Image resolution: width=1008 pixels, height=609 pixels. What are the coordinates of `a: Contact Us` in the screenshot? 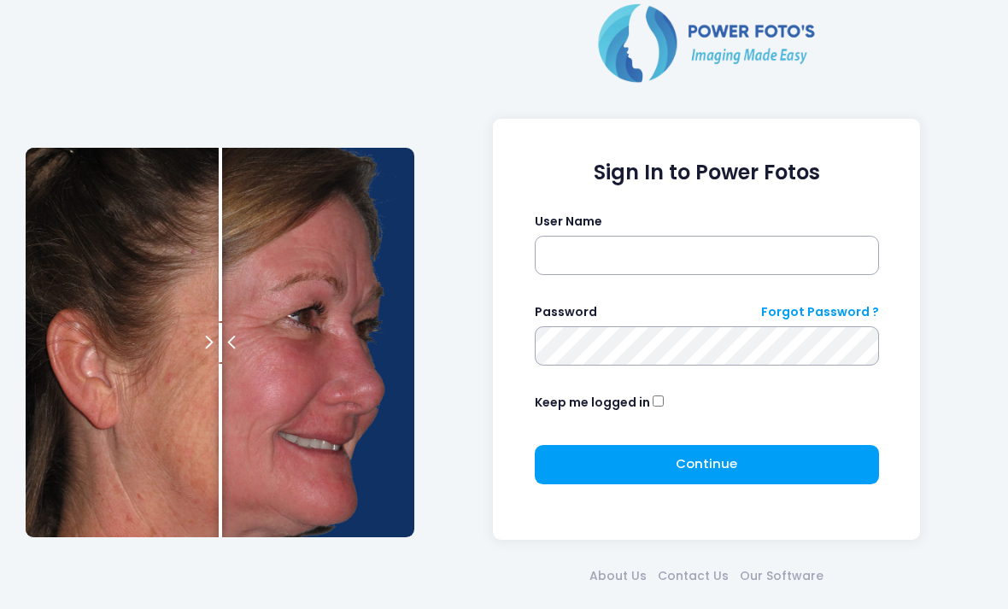 It's located at (694, 576).